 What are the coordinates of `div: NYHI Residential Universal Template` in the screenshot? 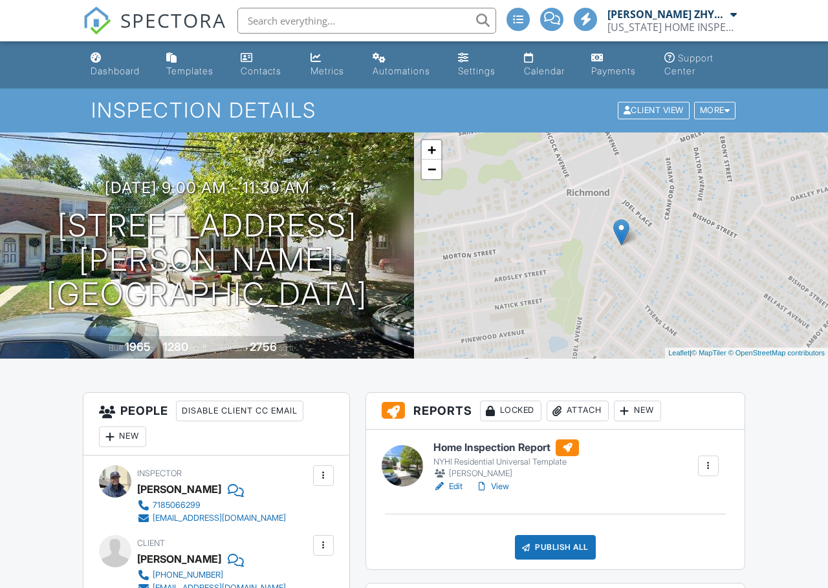 It's located at (506, 462).